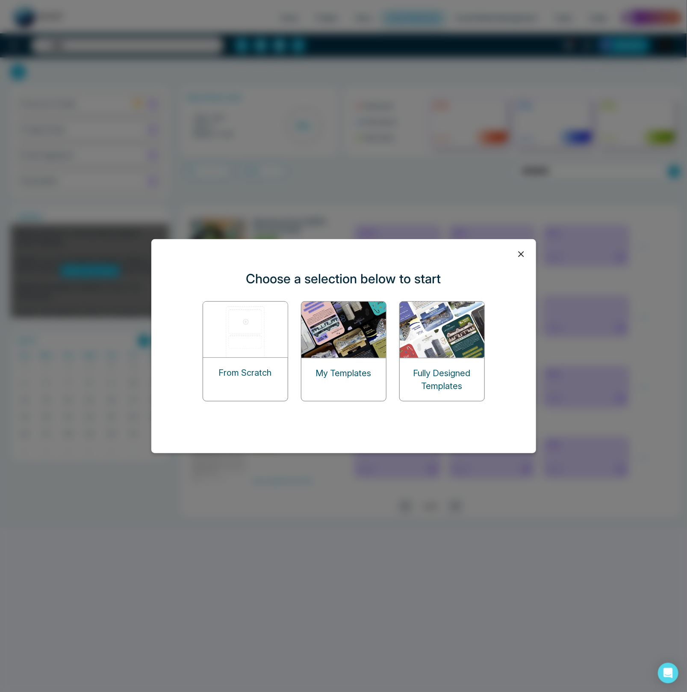 This screenshot has width=687, height=692. Describe the element at coordinates (344, 373) in the screenshot. I see `p: My Templates` at that location.